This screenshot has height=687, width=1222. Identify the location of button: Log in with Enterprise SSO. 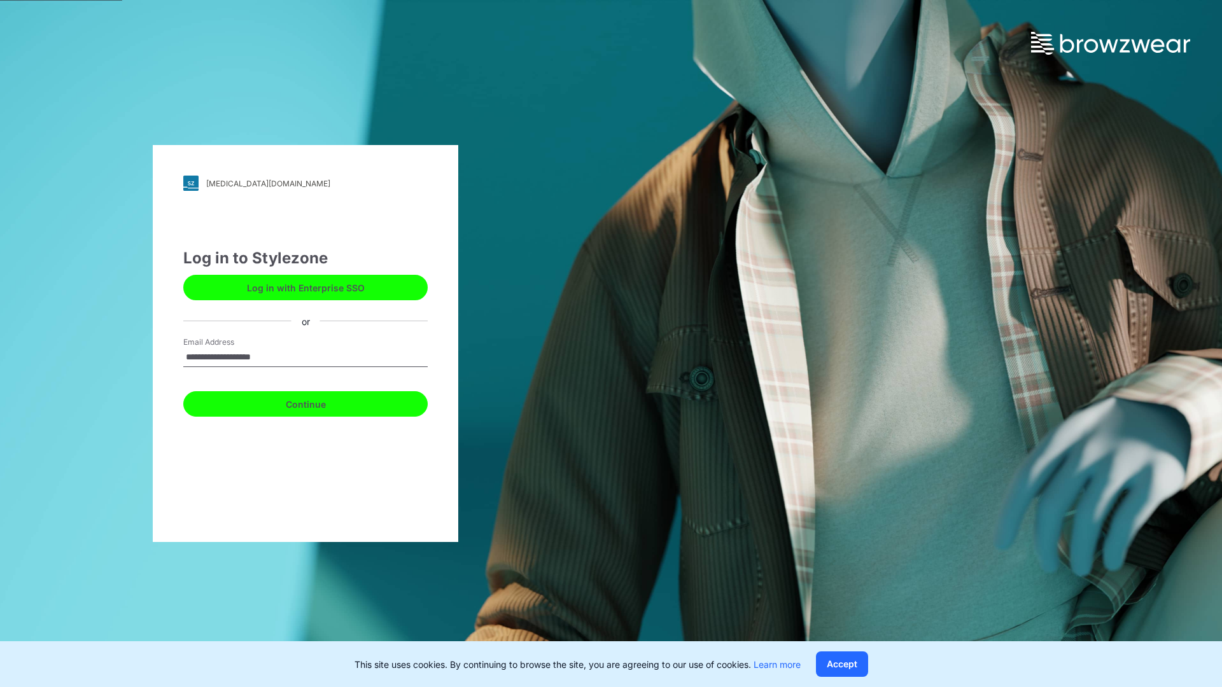
(305, 288).